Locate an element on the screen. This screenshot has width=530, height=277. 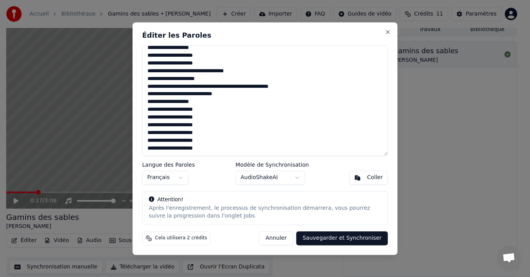
button: Annuler is located at coordinates (276, 238).